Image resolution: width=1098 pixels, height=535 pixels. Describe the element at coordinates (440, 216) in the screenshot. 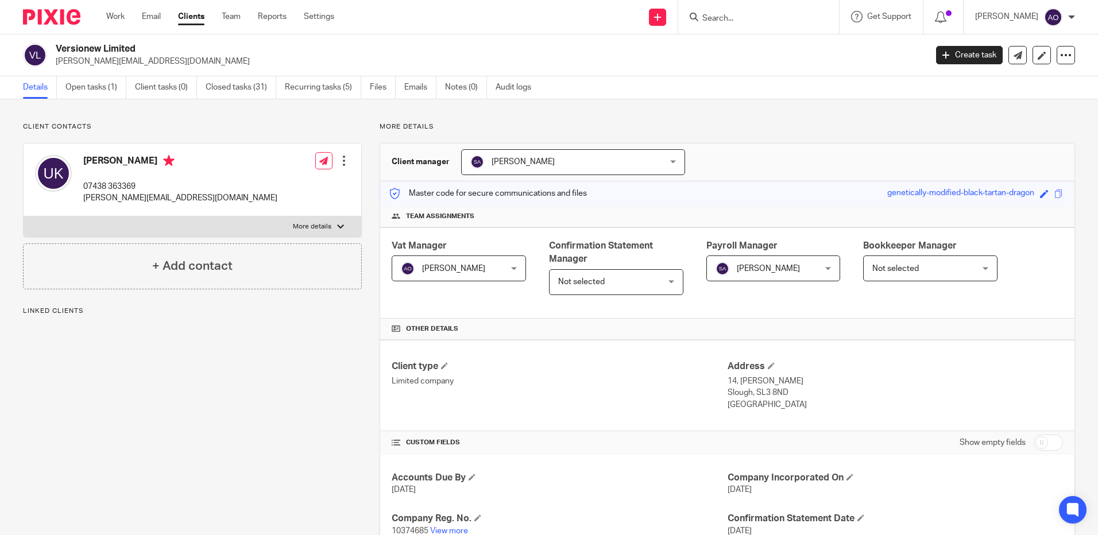

I see `span: Team assignments` at that location.